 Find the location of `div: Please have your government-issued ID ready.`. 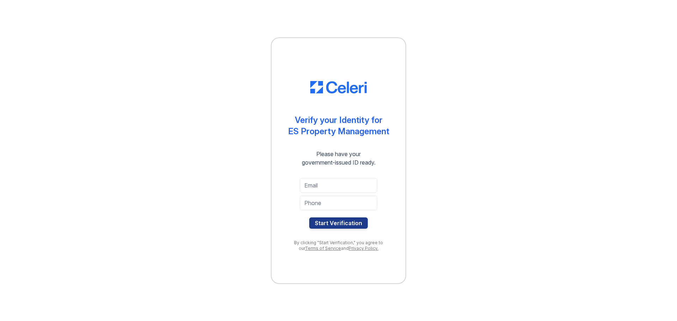

div: Please have your government-issued ID ready. is located at coordinates (339, 158).